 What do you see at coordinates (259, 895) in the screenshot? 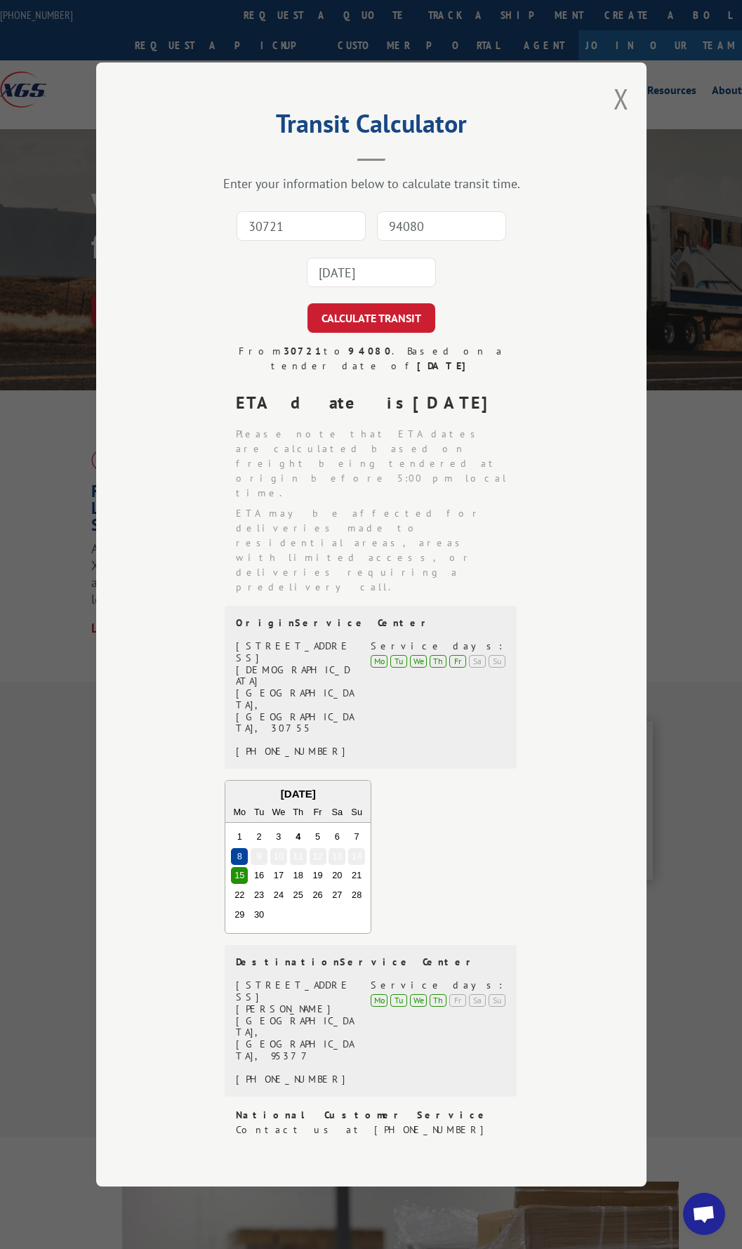
I see `div: Choose Tuesday, September 23rd, 2025` at bounding box center [259, 895].